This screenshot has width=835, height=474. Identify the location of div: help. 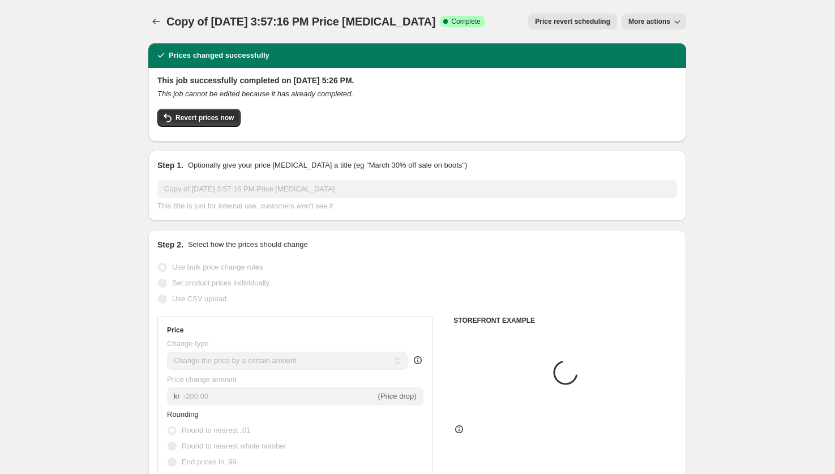
(418, 360).